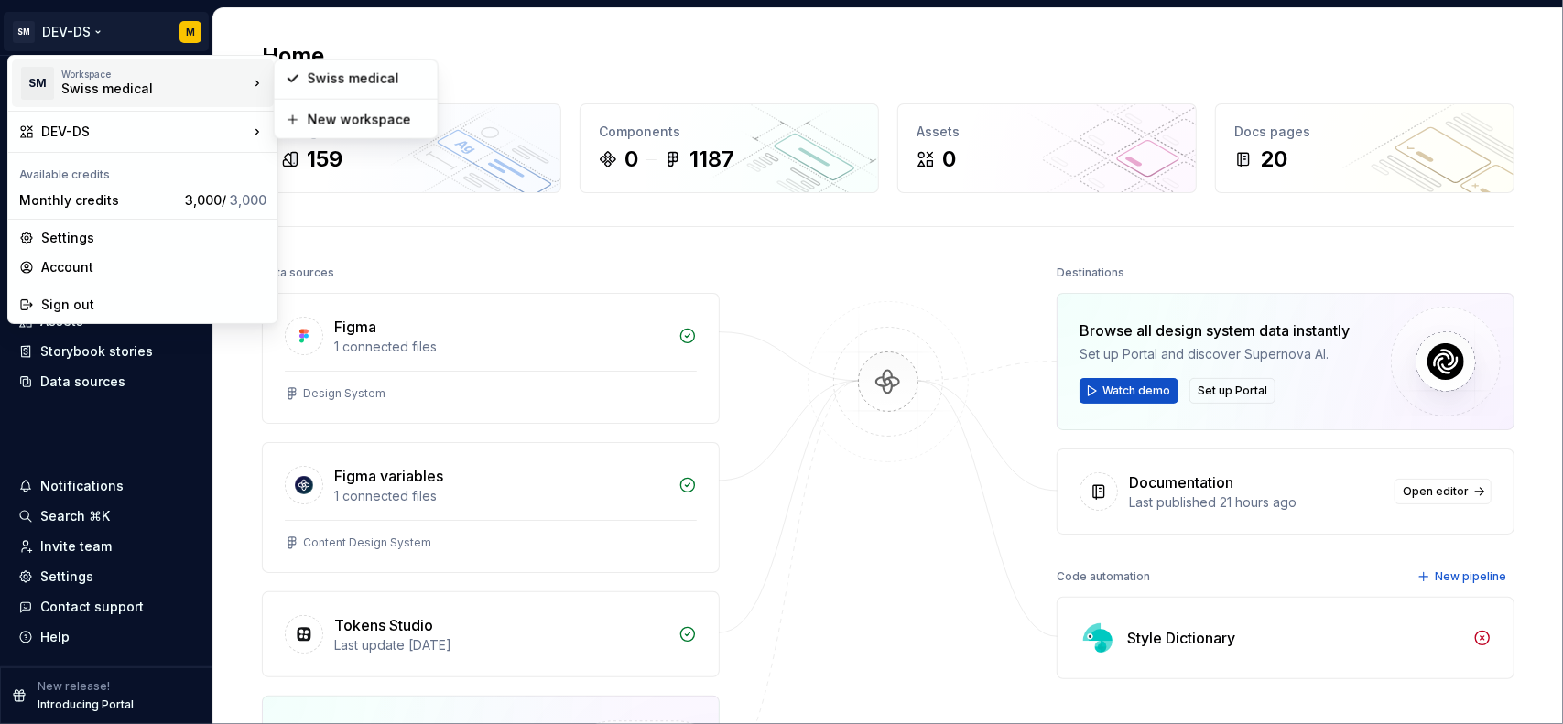 This screenshot has height=724, width=1563. I want to click on span: 3,000, so click(248, 200).